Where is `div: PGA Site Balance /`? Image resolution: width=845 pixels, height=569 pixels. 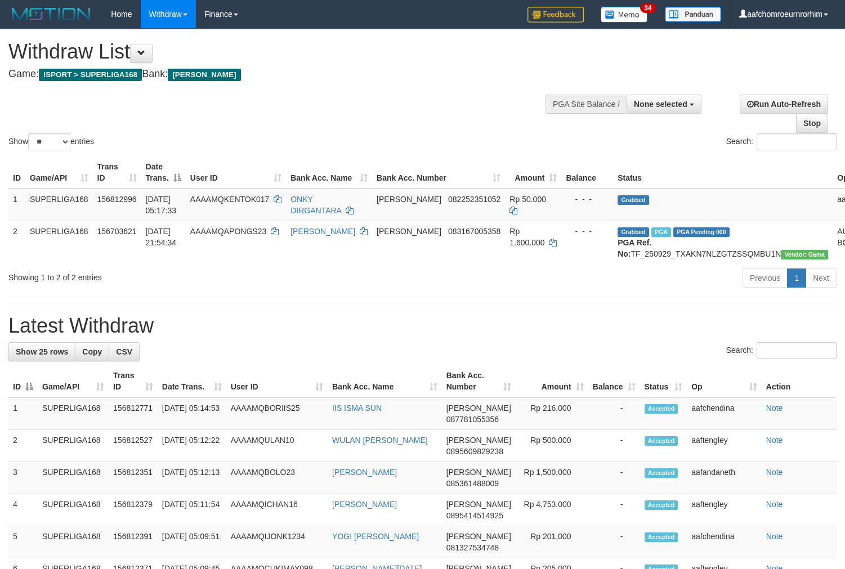
div: PGA Site Balance / is located at coordinates (586, 104).